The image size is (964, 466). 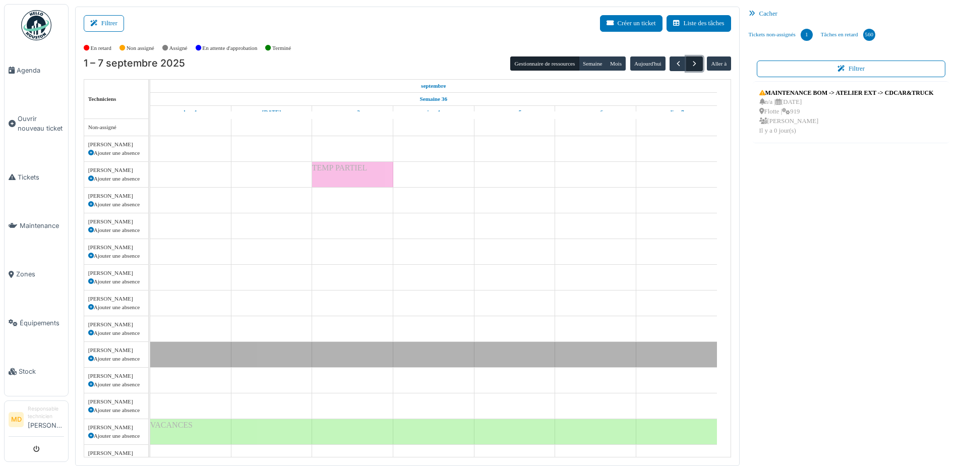 What do you see at coordinates (632, 23) in the screenshot?
I see `button: Créer un ticket` at bounding box center [632, 23].